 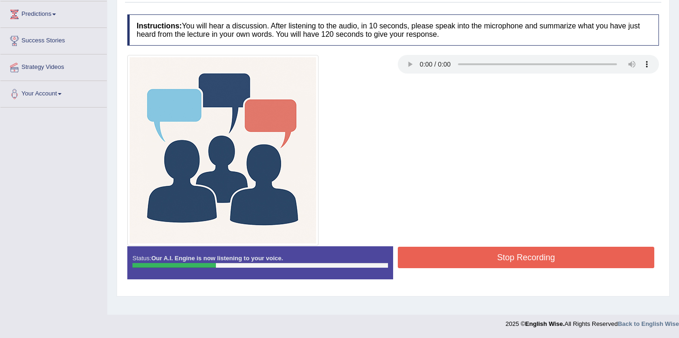 I want to click on div: 2025 © All Rights Reserved, so click(x=592, y=322).